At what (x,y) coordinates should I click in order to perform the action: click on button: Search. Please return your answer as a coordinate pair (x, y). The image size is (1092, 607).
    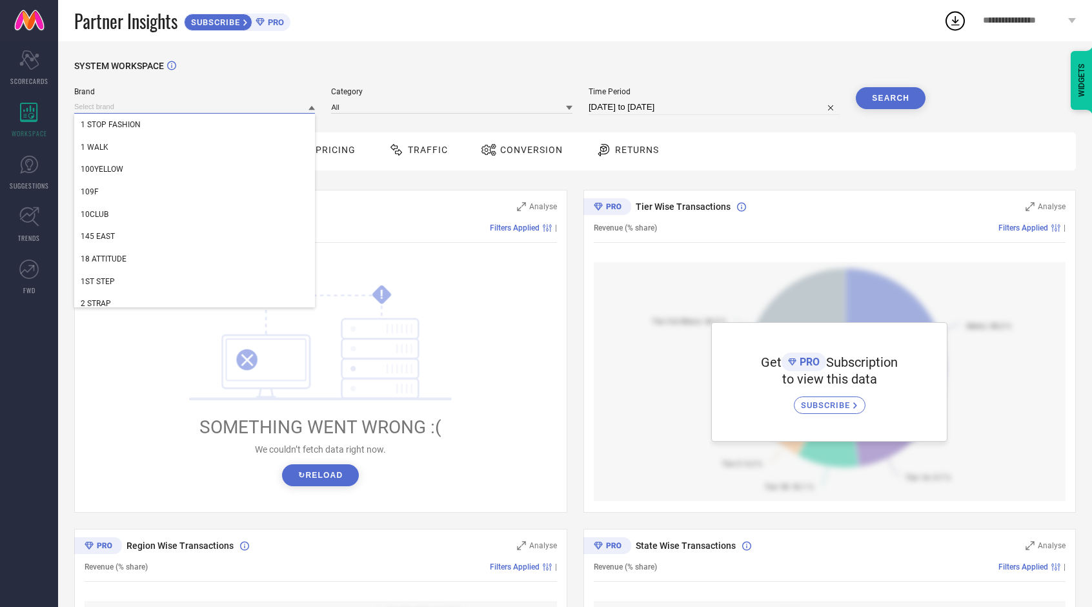
    Looking at the image, I should click on (891, 98).